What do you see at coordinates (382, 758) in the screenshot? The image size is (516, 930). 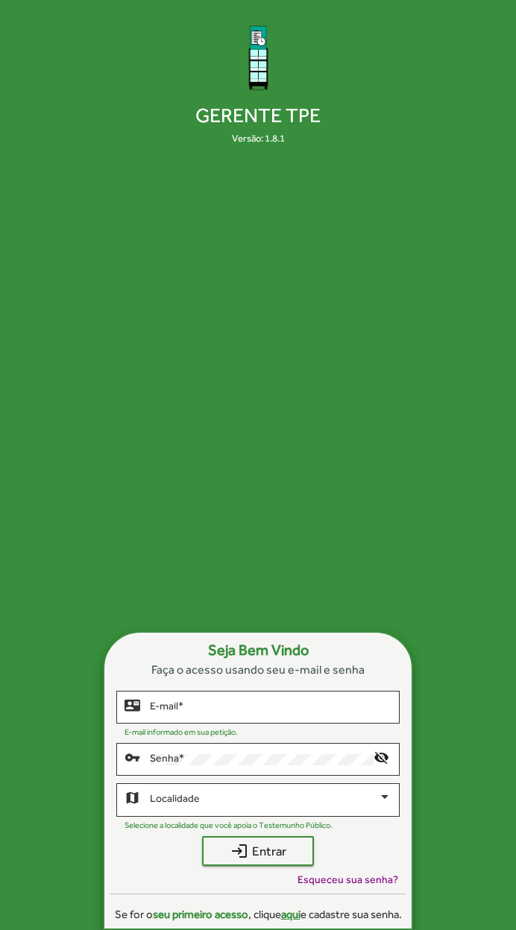 I see `mat-icon: visibility_off` at bounding box center [382, 758].